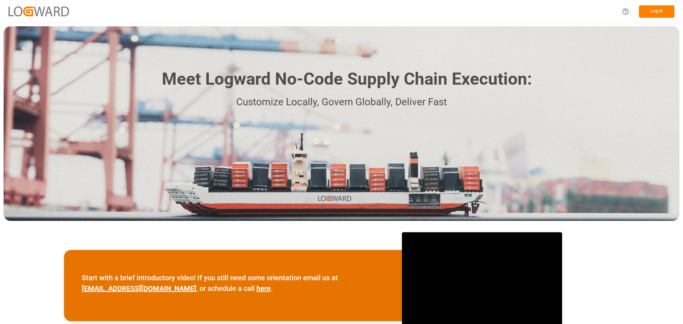 This screenshot has height=324, width=683. What do you see at coordinates (342, 102) in the screenshot?
I see `p: Customize Locally, Govern Globally, Deliver Fast` at bounding box center [342, 102].